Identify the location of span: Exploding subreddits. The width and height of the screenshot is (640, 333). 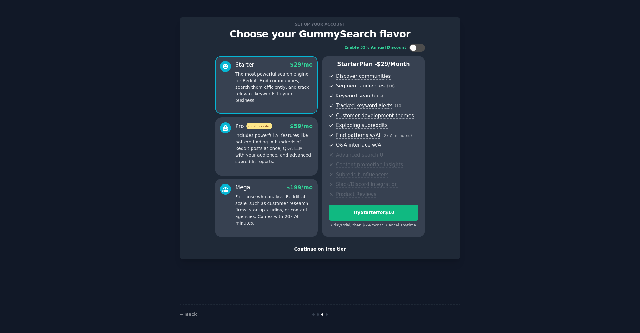
(361, 125).